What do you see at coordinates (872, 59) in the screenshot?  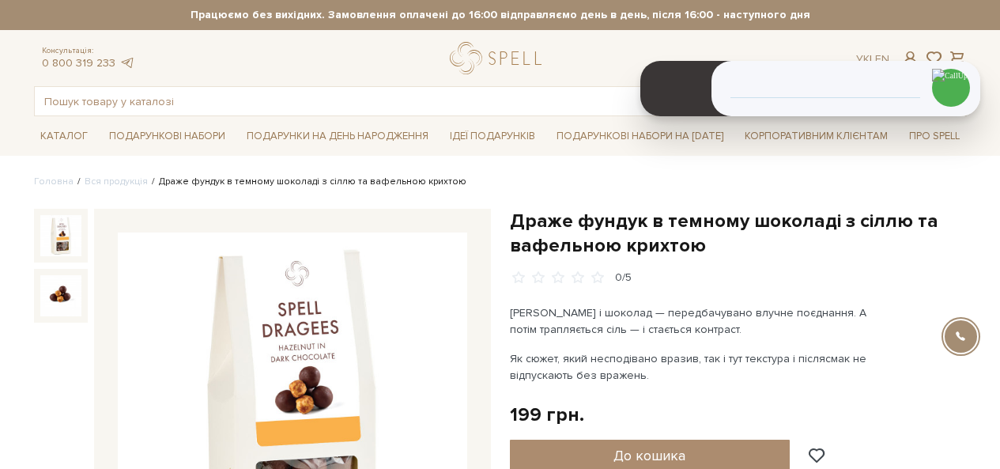 I see `div: Ук` at bounding box center [872, 59].